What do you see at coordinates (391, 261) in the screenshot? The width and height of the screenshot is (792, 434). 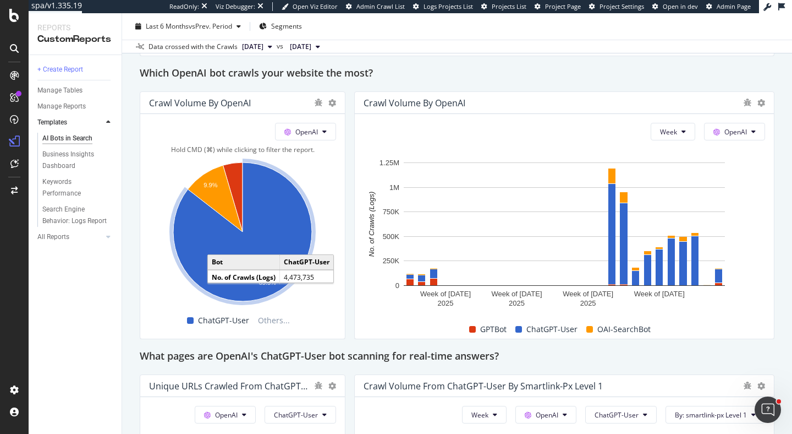 I see `text: 250K` at bounding box center [391, 261].